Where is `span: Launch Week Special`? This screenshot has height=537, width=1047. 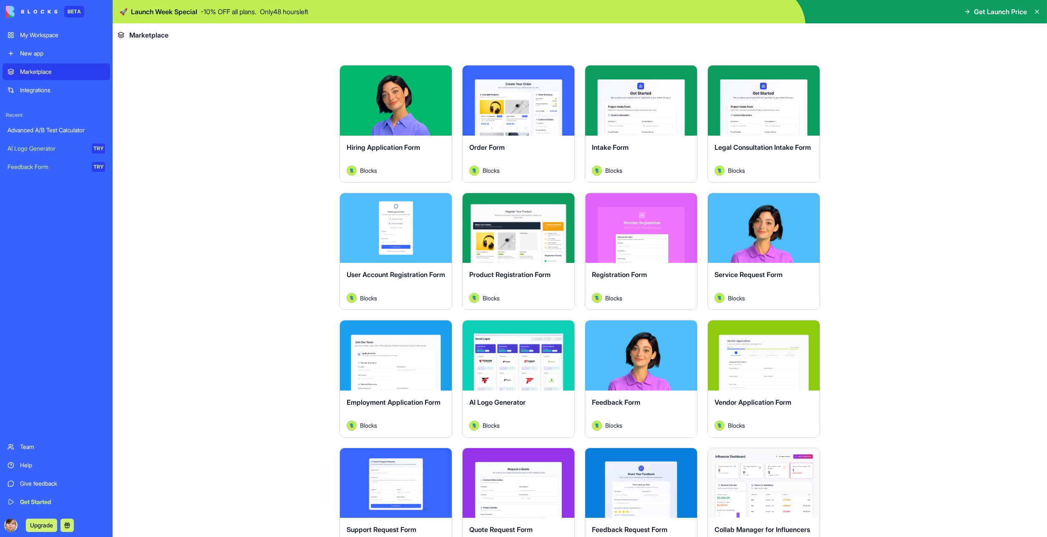 span: Launch Week Special is located at coordinates (164, 12).